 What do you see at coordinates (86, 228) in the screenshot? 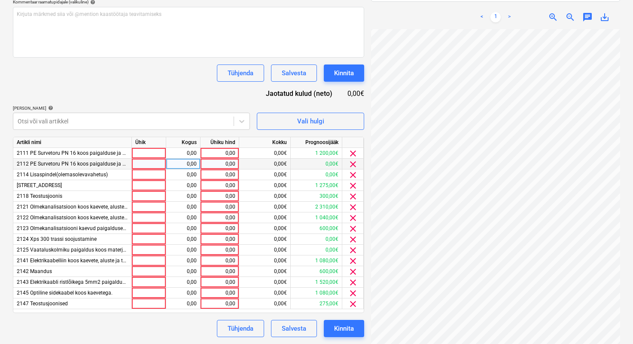
I see `span: 2123 Olmekanalisatsiooni kaevud paigaldusega komplektis` at bounding box center [86, 228].